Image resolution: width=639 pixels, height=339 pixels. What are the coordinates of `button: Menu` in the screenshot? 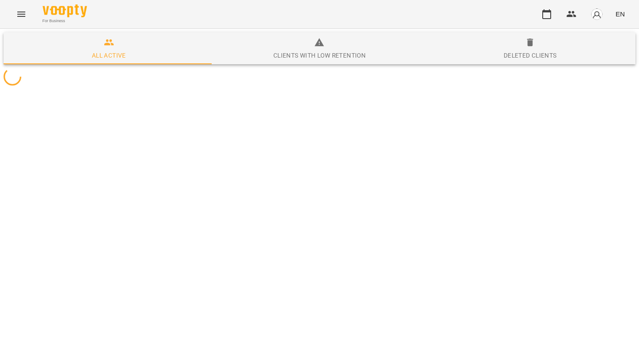 It's located at (21, 14).